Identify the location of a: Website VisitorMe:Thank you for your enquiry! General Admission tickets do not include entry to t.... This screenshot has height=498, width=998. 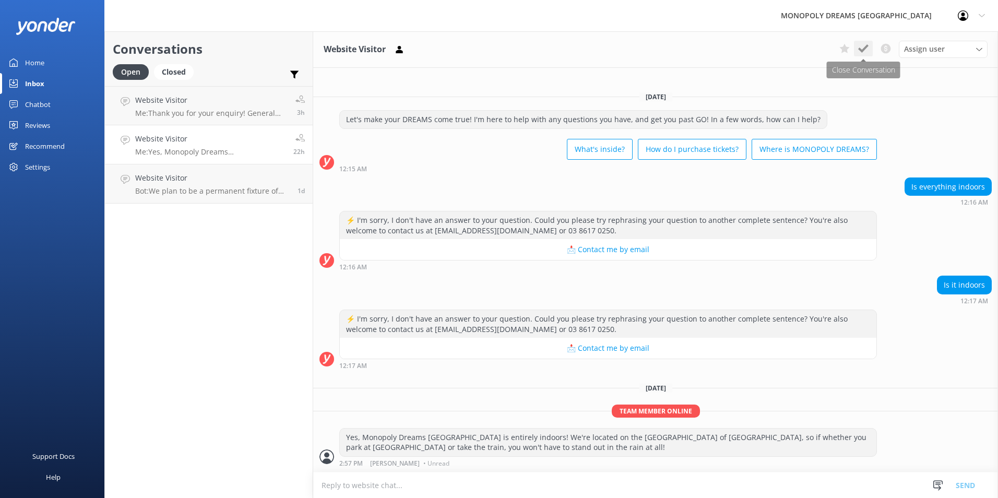
(209, 105).